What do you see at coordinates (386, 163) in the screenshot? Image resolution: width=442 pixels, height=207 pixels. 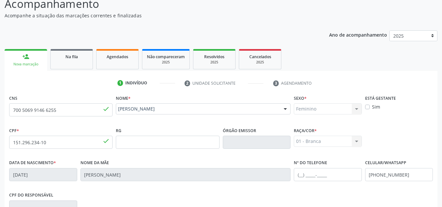 I see `label: Celular/WhatsApp` at bounding box center [386, 163].